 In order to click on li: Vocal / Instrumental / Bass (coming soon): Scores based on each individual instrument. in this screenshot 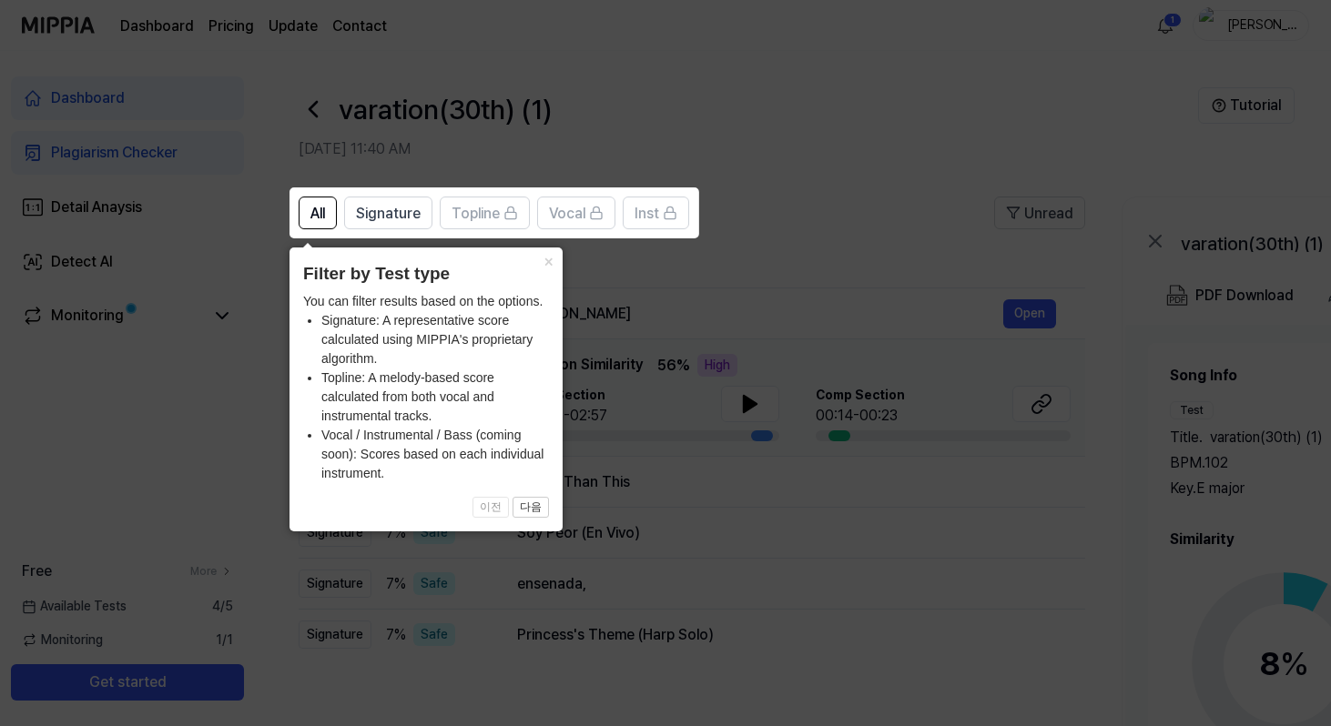, I will do `click(435, 454)`.